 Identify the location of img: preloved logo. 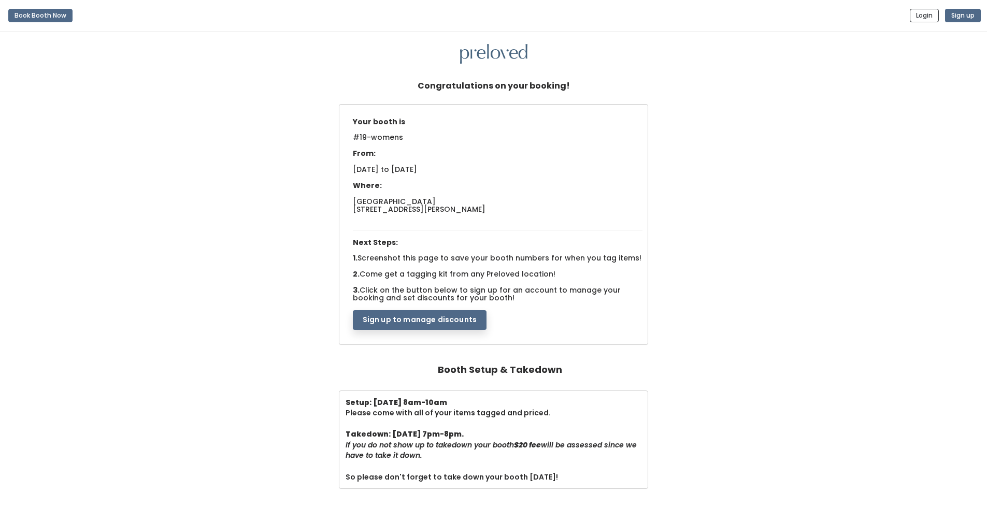
(494, 54).